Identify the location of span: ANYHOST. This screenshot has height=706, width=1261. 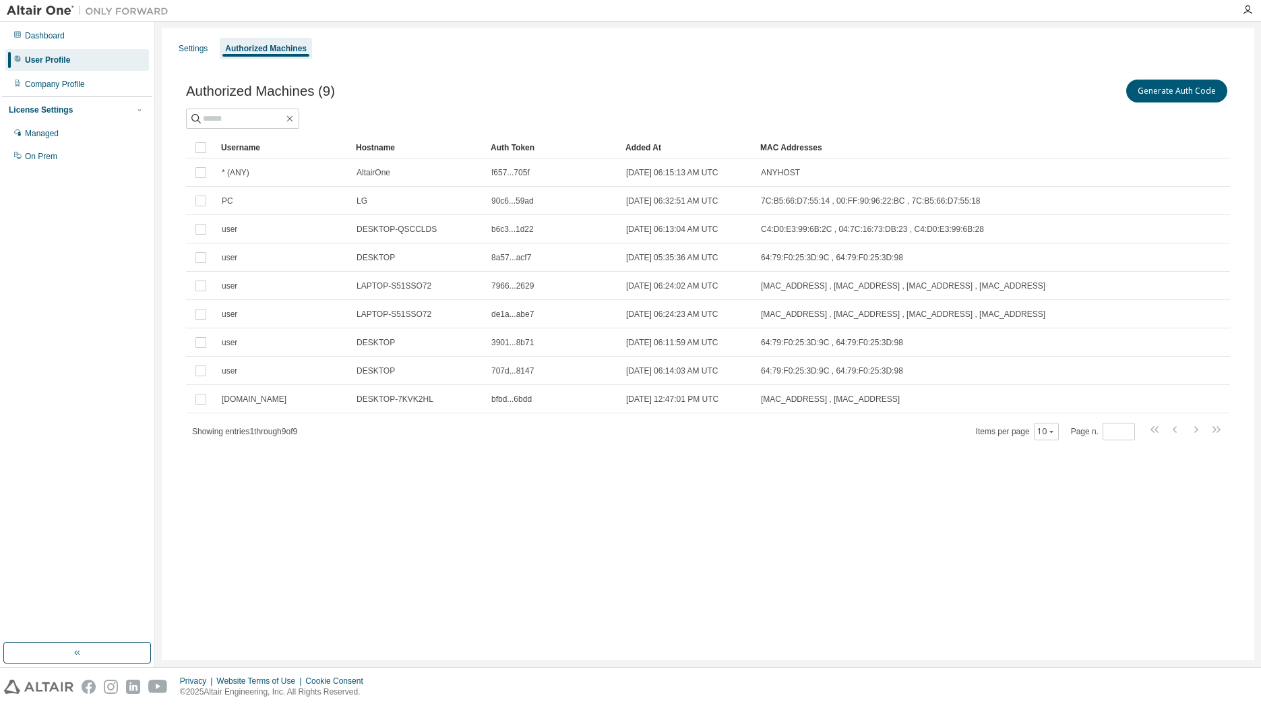
(780, 173).